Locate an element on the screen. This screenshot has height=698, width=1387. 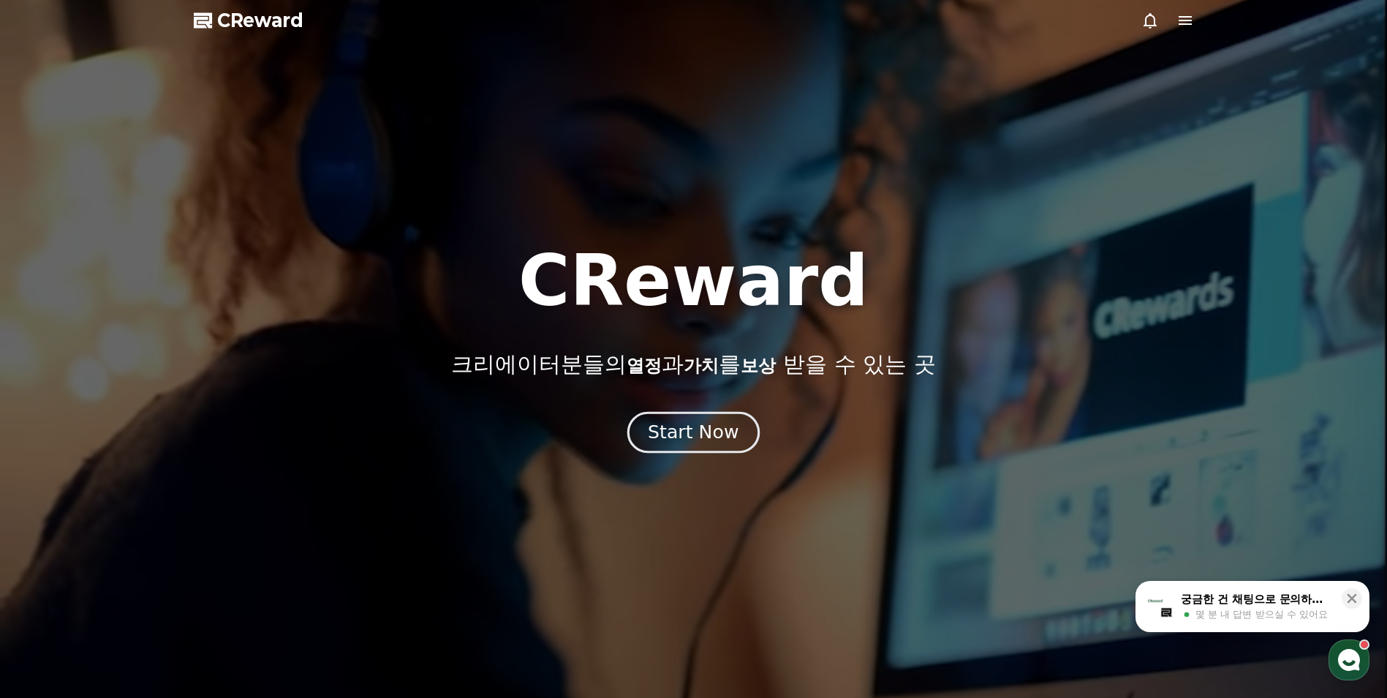
div: Start Now is located at coordinates (693, 432).